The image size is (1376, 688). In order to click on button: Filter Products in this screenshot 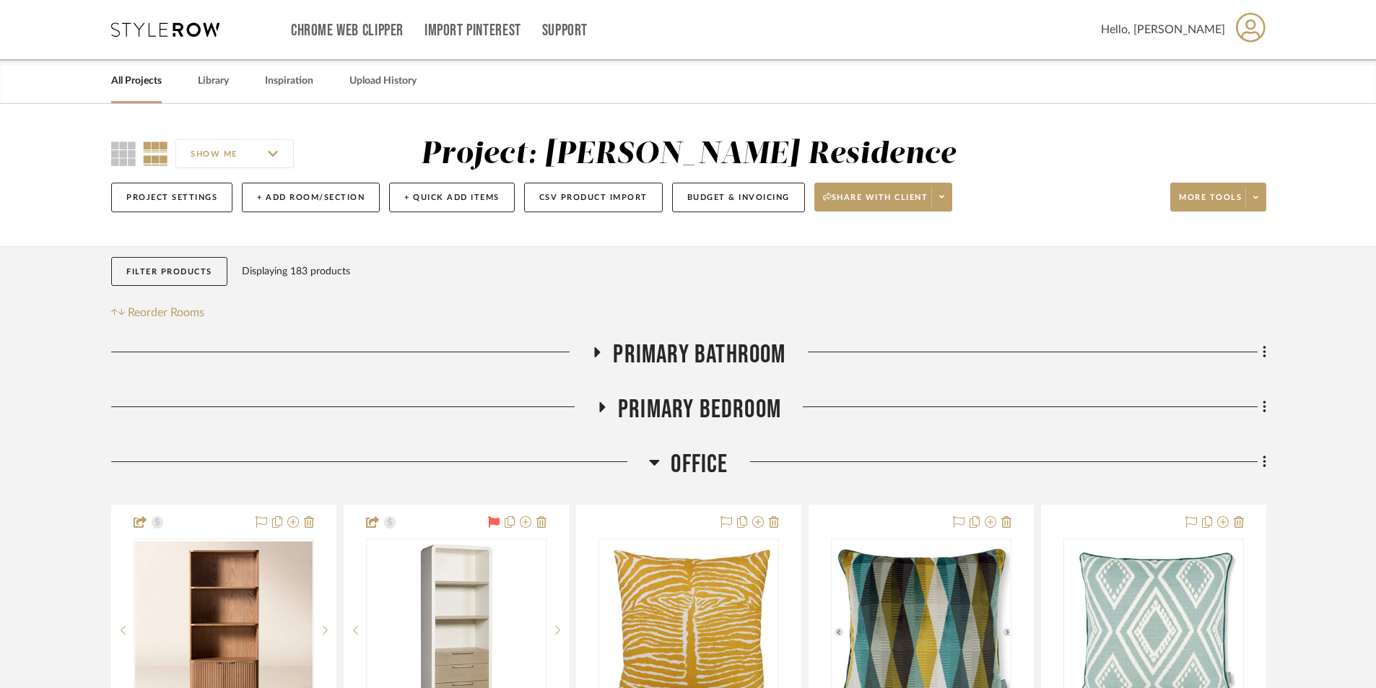, I will do `click(169, 271)`.